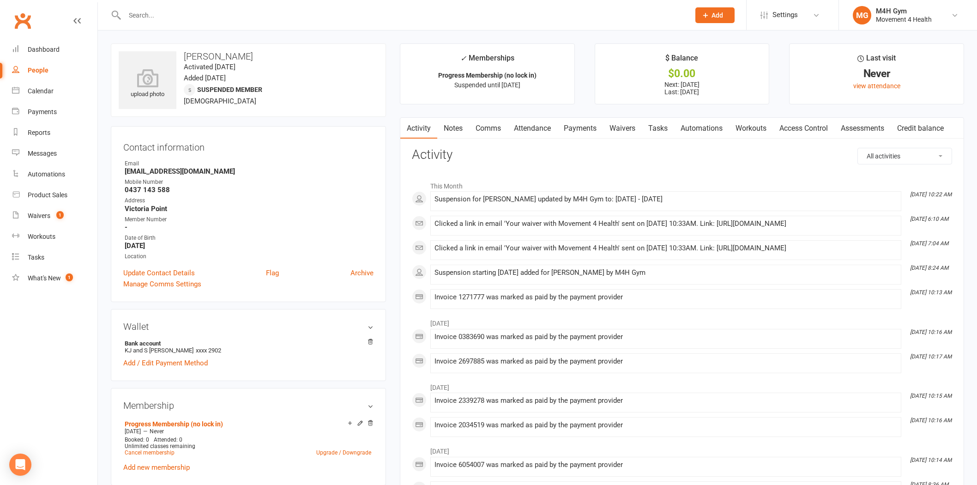  I want to click on div: upload photo, so click(147, 84).